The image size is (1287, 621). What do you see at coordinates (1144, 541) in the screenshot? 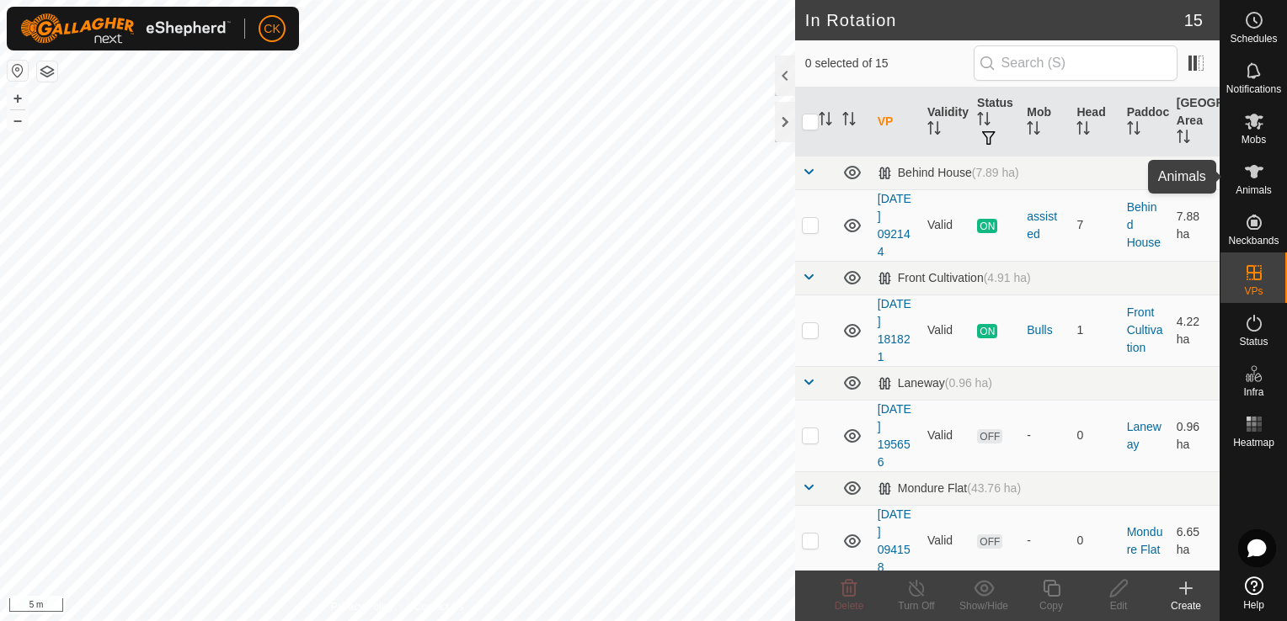
I see `a: Mondure Flat` at bounding box center [1144, 541].